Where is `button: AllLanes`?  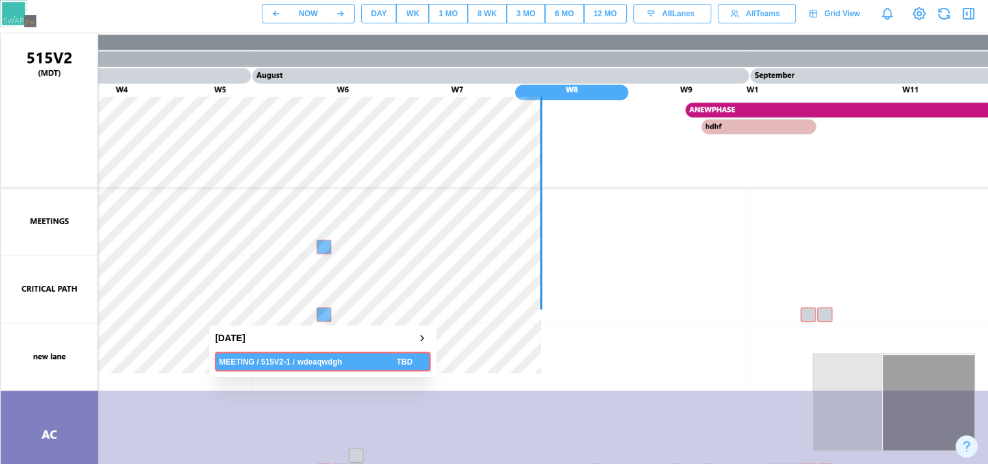
button: AllLanes is located at coordinates (672, 14).